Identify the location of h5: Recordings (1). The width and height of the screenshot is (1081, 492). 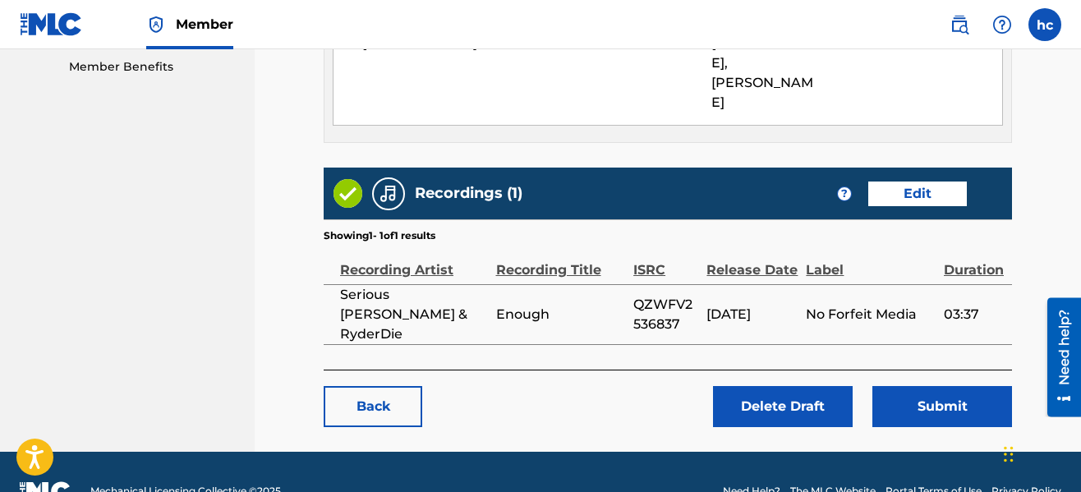
(468, 193).